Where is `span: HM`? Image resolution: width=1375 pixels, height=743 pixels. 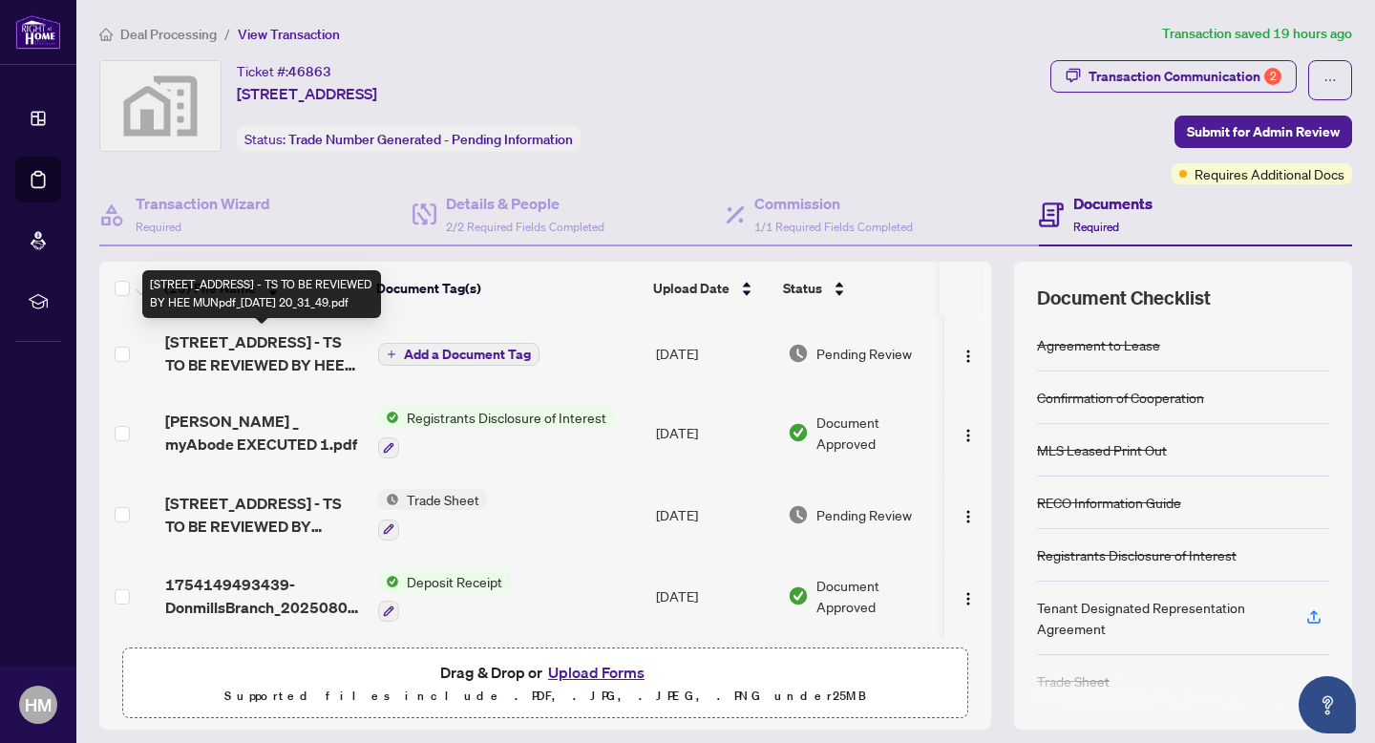 span: HM is located at coordinates (38, 704).